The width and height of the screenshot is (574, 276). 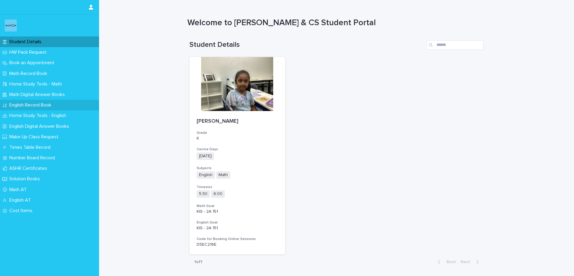 I want to click on h3: Math Goal, so click(x=237, y=206).